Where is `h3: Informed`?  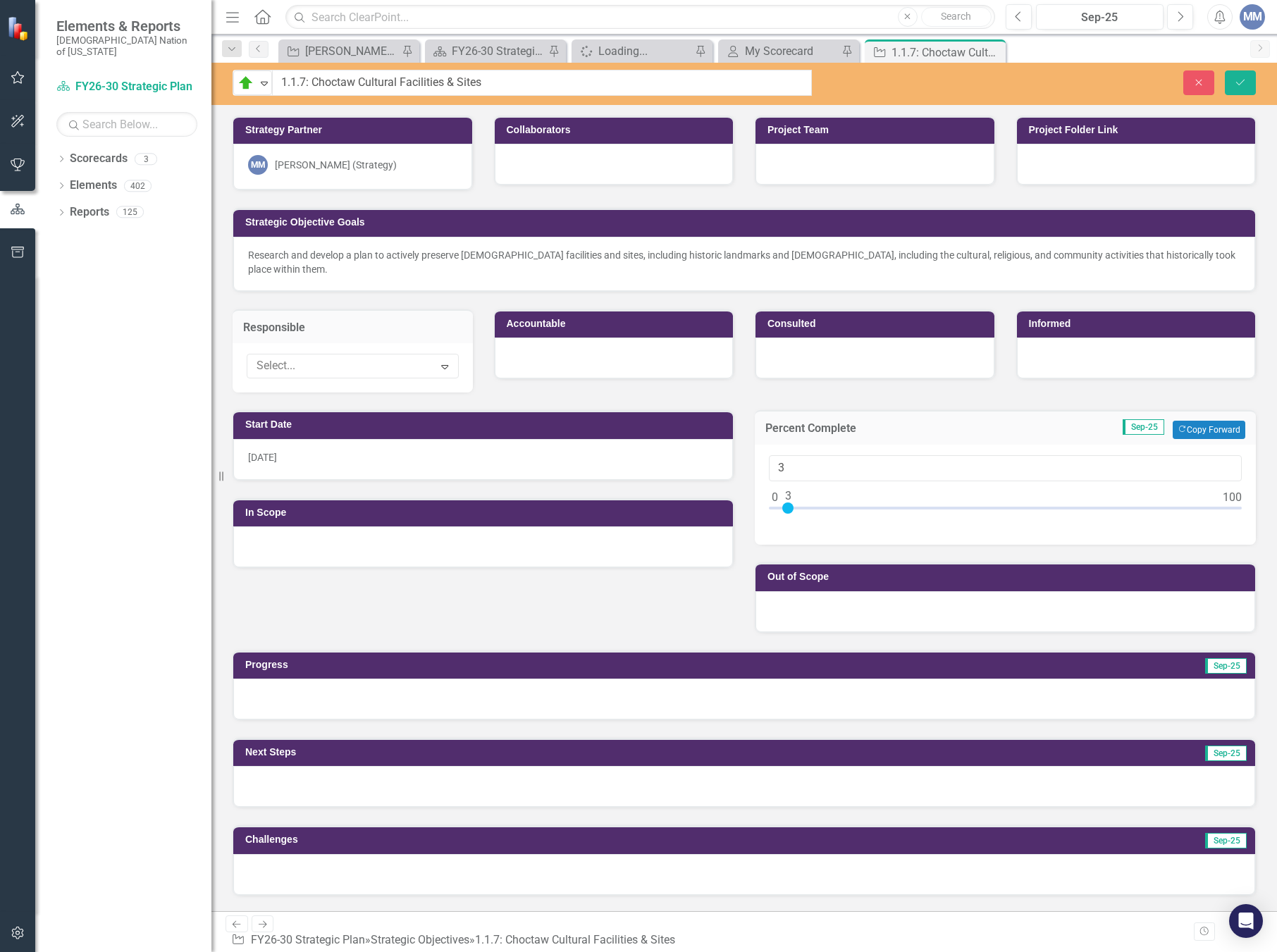 h3: Informed is located at coordinates (1140, 324).